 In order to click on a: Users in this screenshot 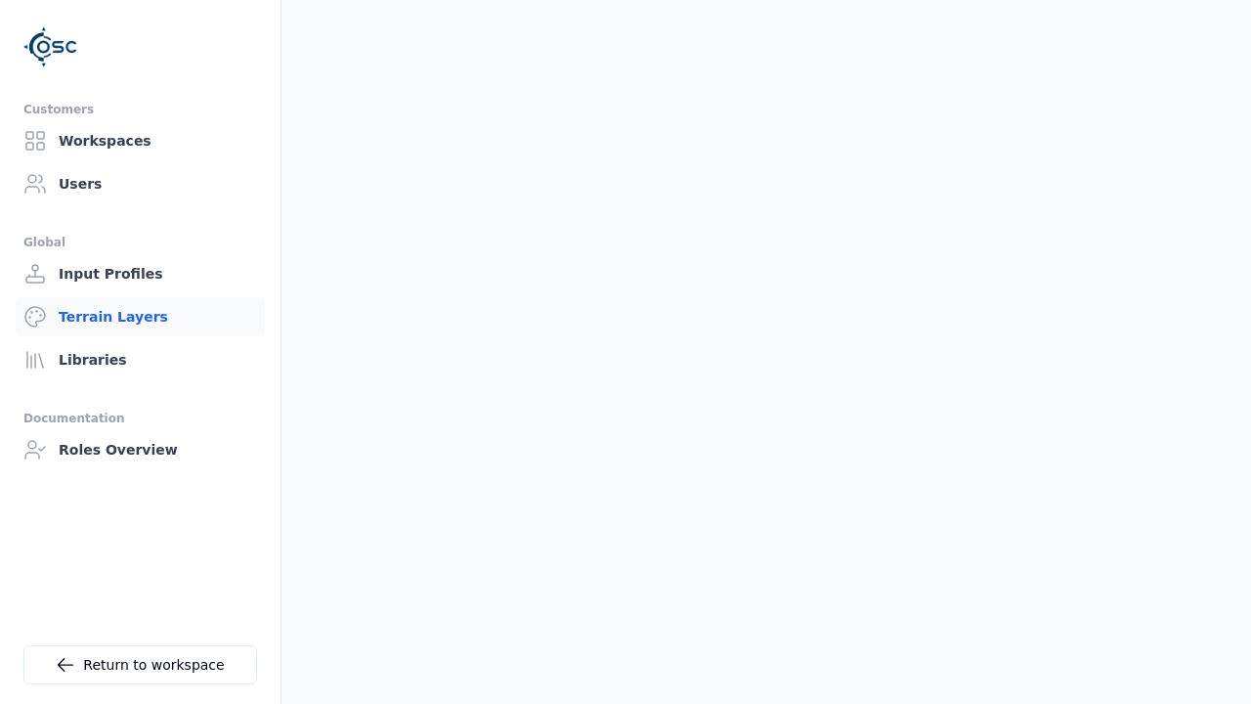, I will do `click(140, 184)`.